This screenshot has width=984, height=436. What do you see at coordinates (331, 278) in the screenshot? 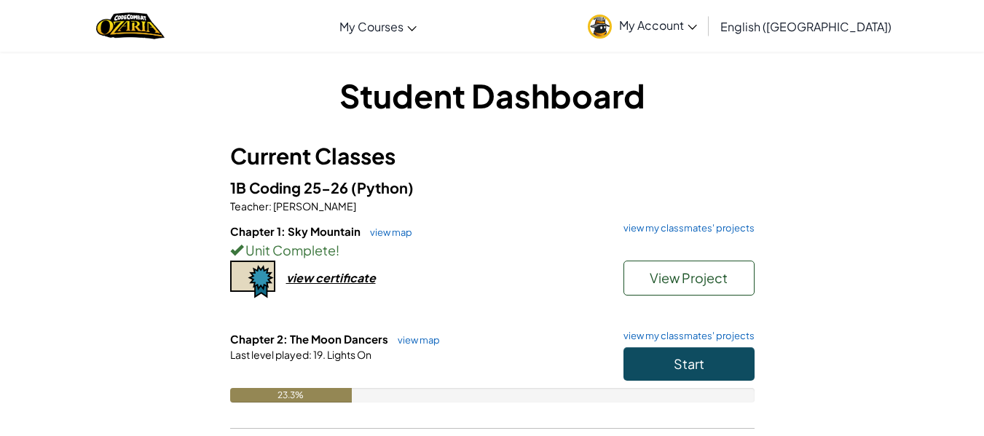
I see `div: view certificate` at bounding box center [331, 278].